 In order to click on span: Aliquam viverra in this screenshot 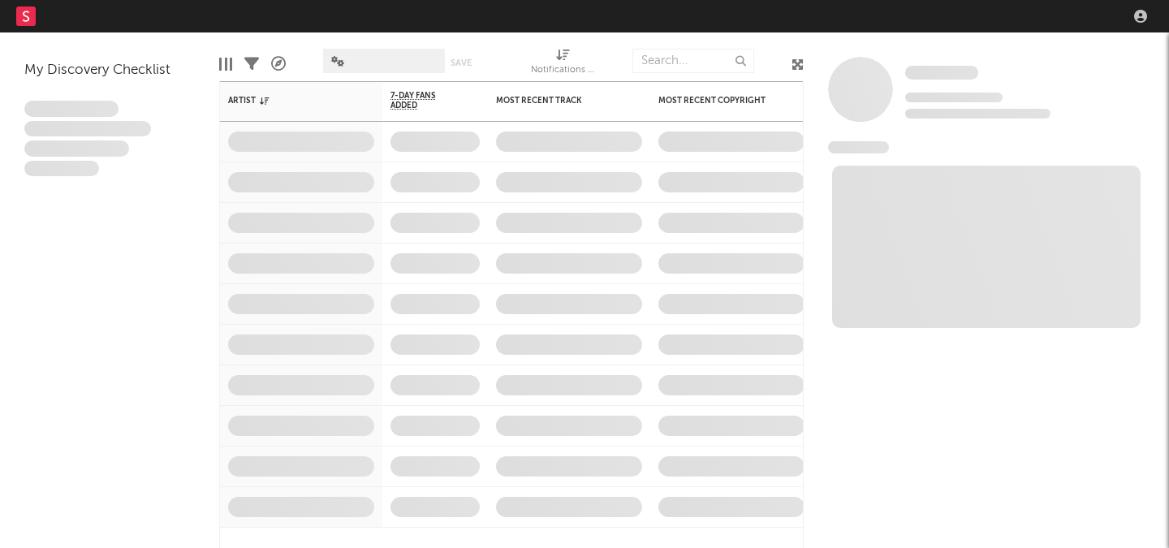, I will do `click(62, 169)`.